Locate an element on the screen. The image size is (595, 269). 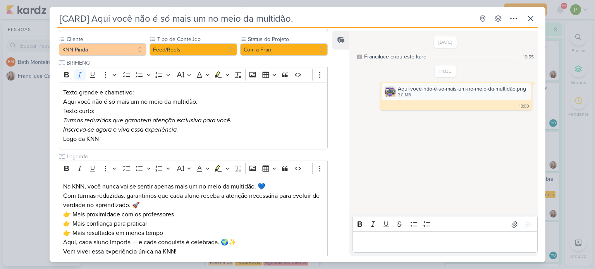
i: Inscreva-se agora e viva essa experiência. is located at coordinates (120, 130).